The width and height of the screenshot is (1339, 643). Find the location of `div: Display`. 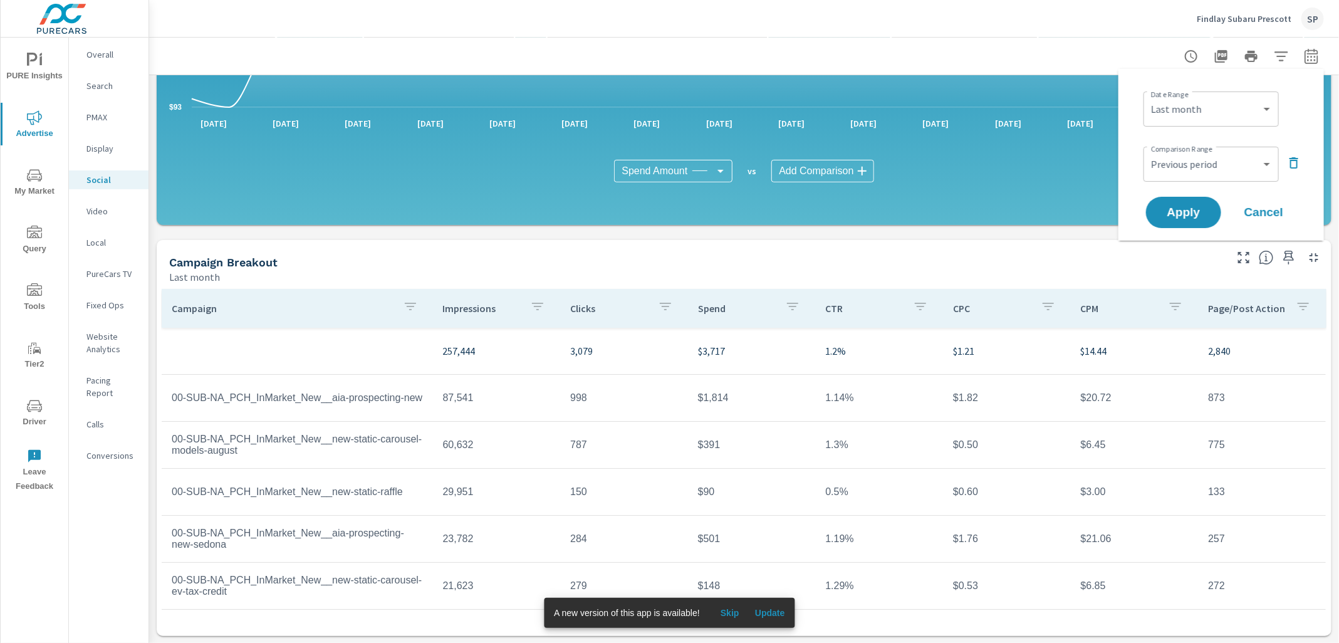

div: Display is located at coordinates (108, 148).